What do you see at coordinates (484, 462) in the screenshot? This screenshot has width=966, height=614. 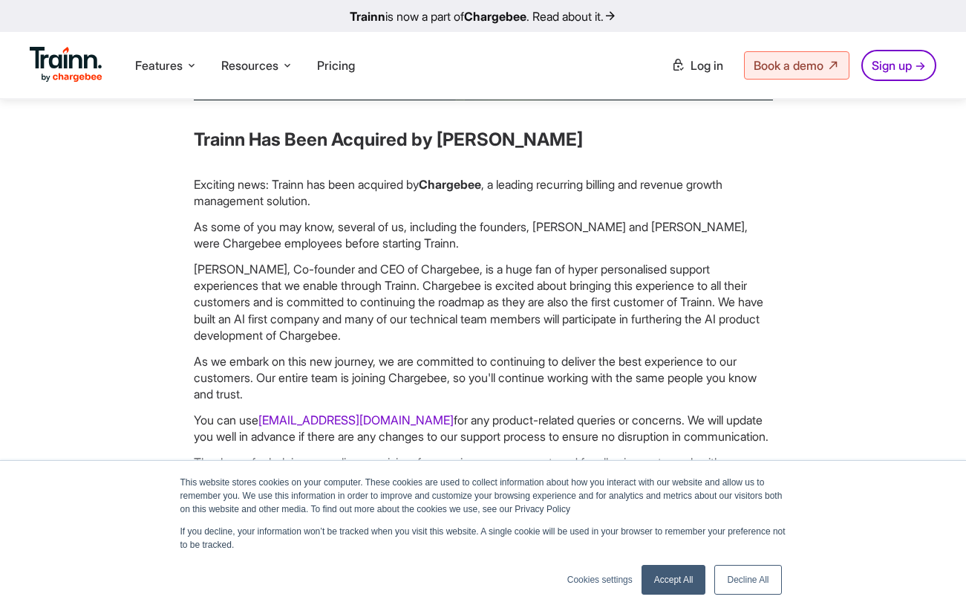 I see `p: Thank you for helping us realize our vision, for your immense support, and for allowing us to wor...` at bounding box center [484, 462].